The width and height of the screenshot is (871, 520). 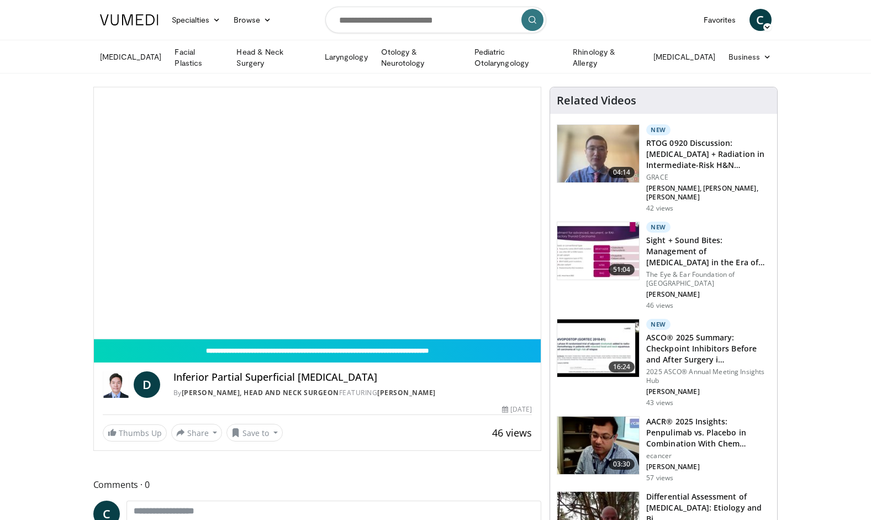 I want to click on div: By FEATURING, so click(x=353, y=393).